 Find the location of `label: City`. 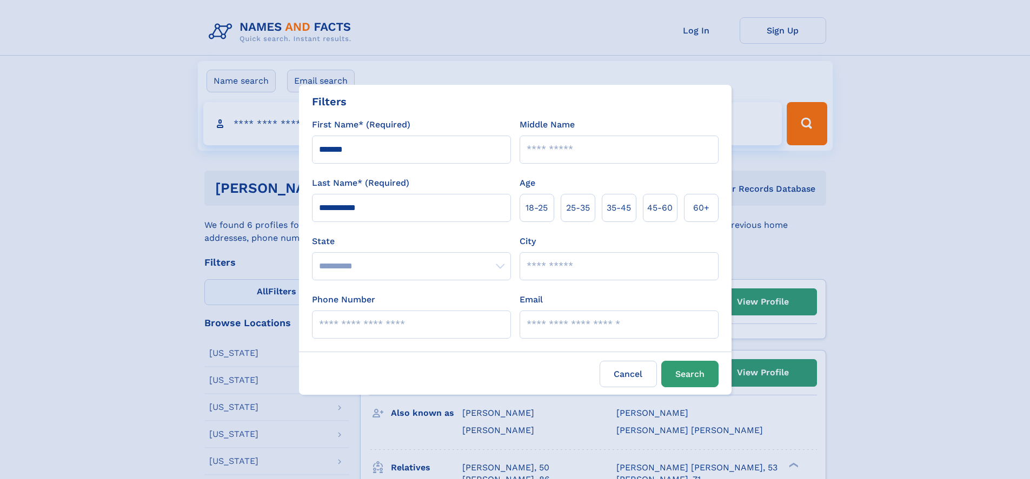

label: City is located at coordinates (528, 242).